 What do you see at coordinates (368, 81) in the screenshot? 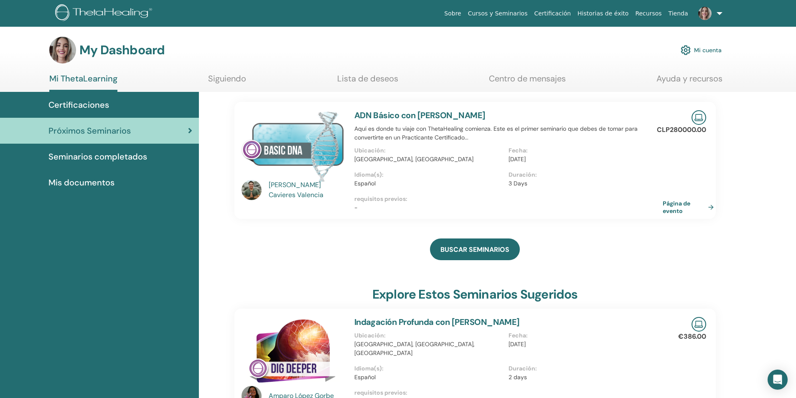
I see `a: Lista de deseos` at bounding box center [368, 81].